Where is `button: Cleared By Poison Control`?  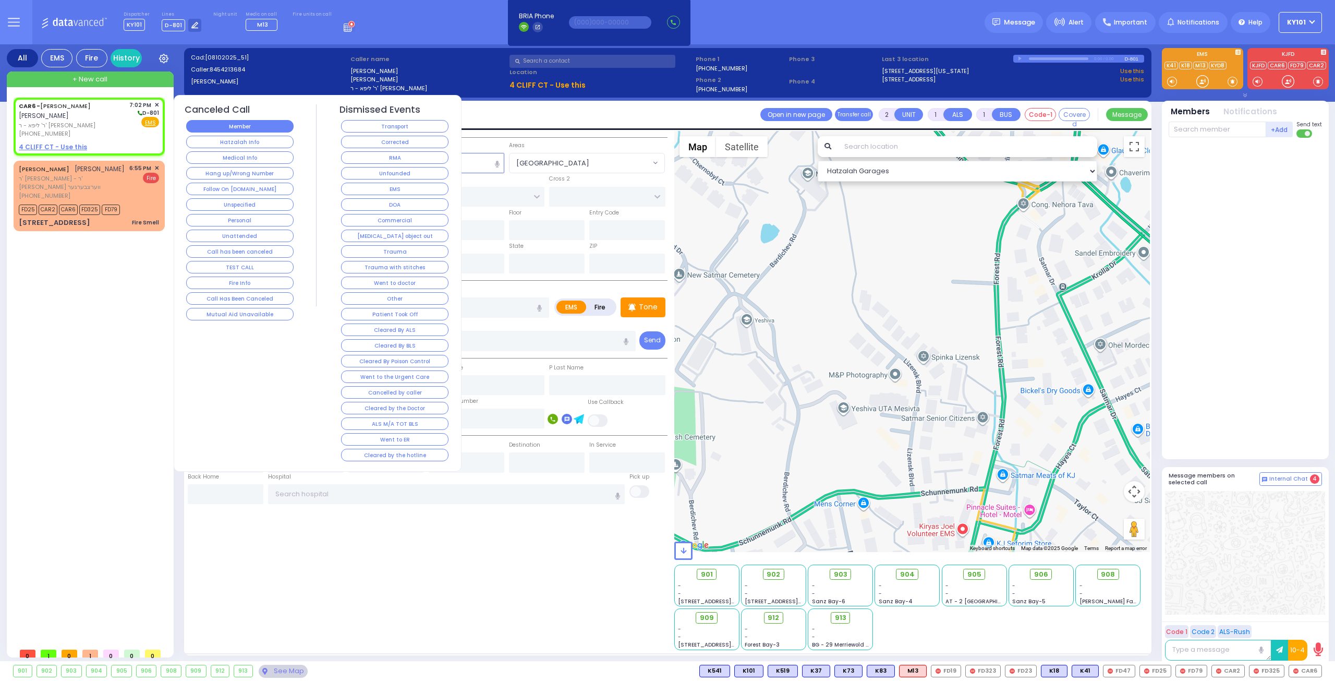 button: Cleared By Poison Control is located at coordinates (395, 361).